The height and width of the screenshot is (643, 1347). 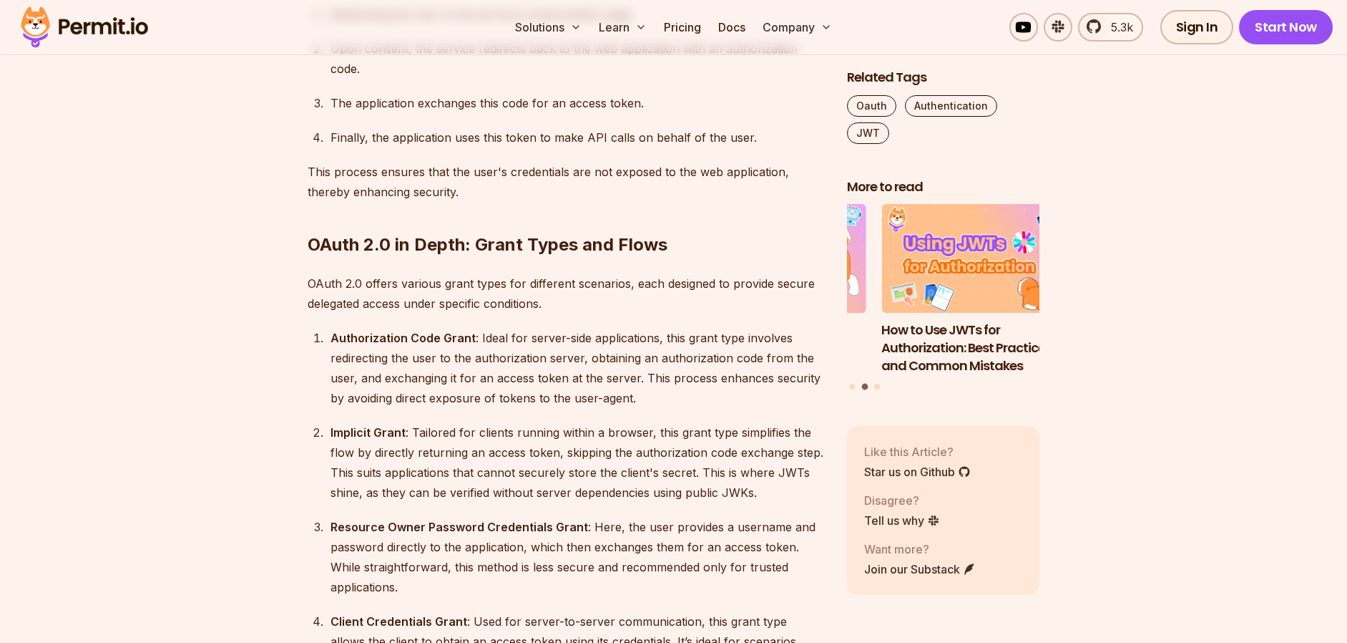 I want to click on div: : Here, the user provides a username and password directly to the application, which then exchang..., so click(x=577, y=557).